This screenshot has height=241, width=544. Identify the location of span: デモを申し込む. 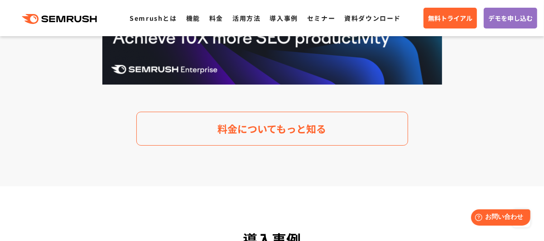
(511, 18).